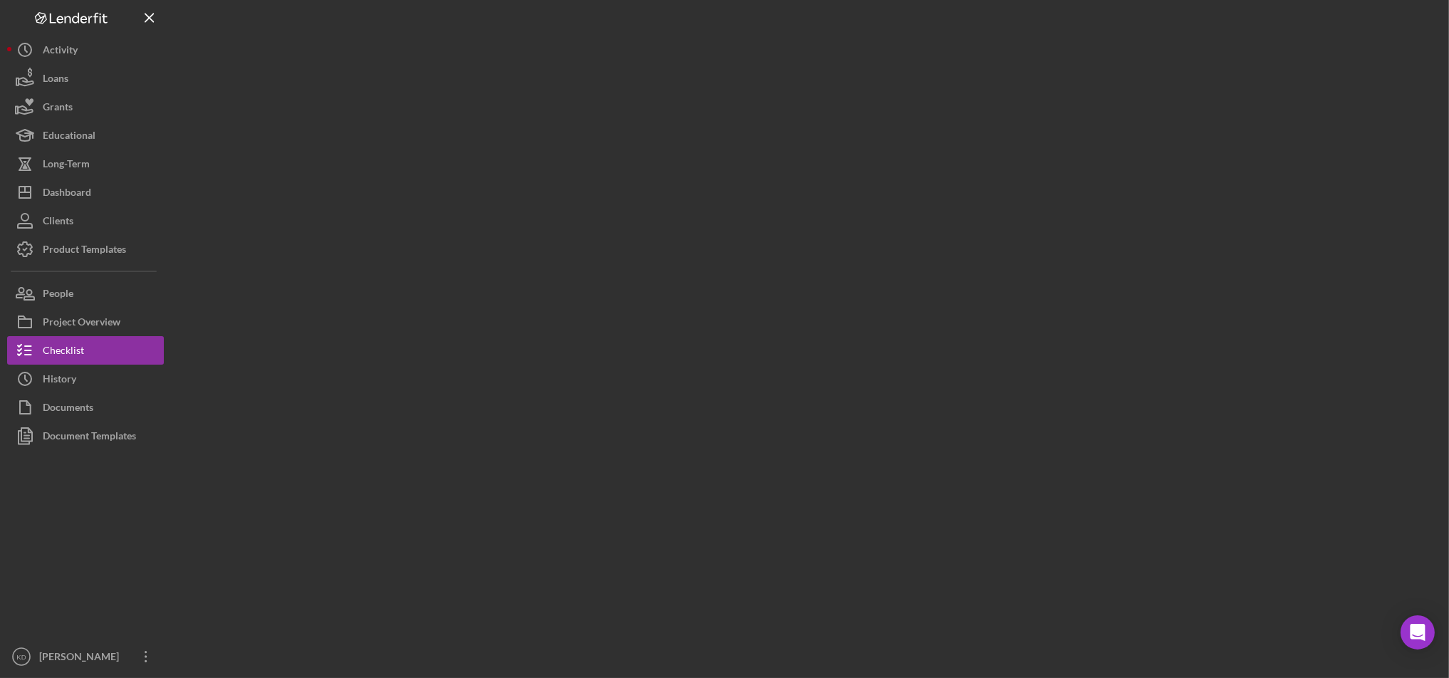 The height and width of the screenshot is (678, 1449). What do you see at coordinates (89, 437) in the screenshot?
I see `div: Document Templates` at bounding box center [89, 437].